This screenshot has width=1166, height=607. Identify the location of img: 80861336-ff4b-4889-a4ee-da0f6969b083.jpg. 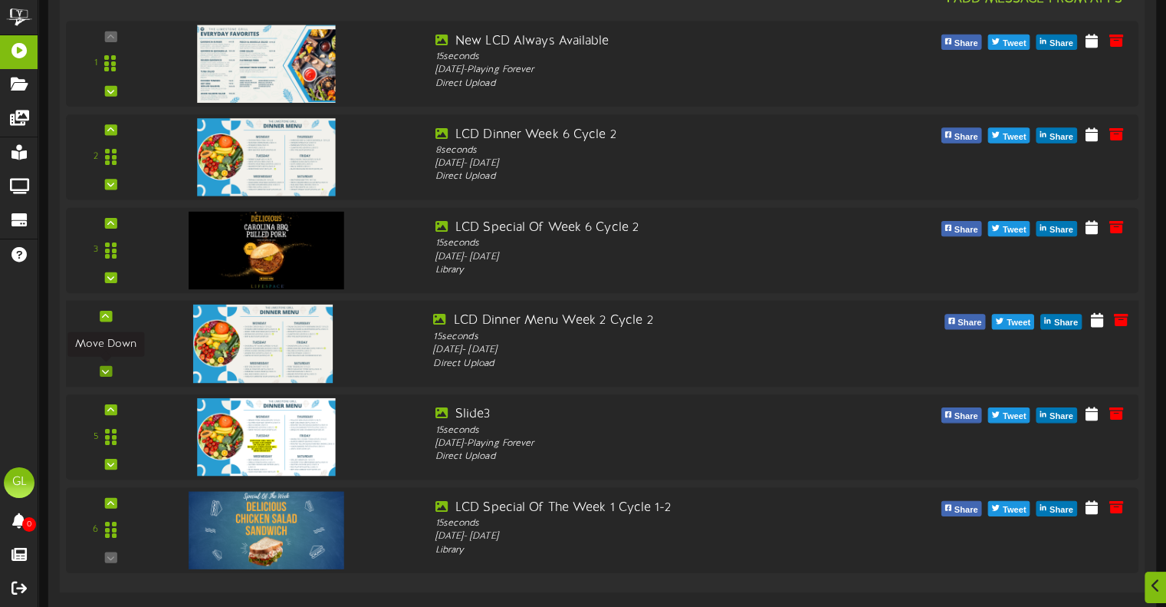
(266, 63).